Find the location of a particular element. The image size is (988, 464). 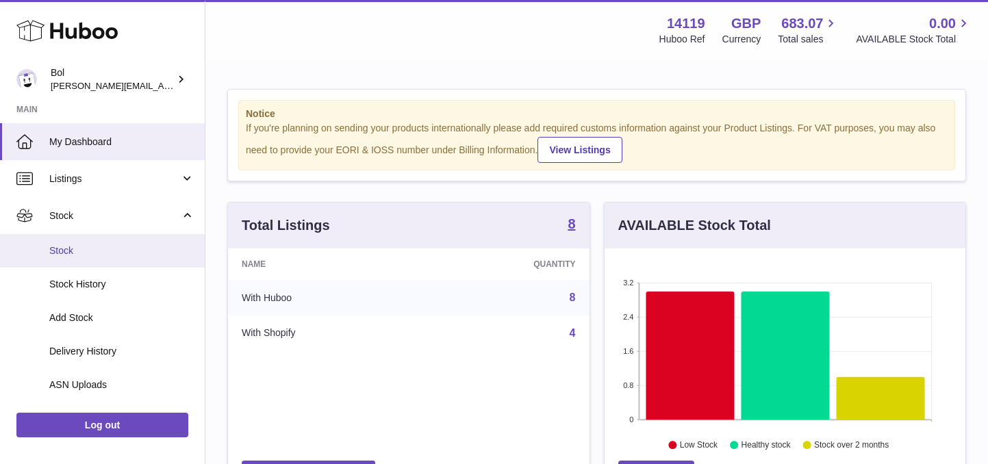

text: 1.6 is located at coordinates (628, 351).